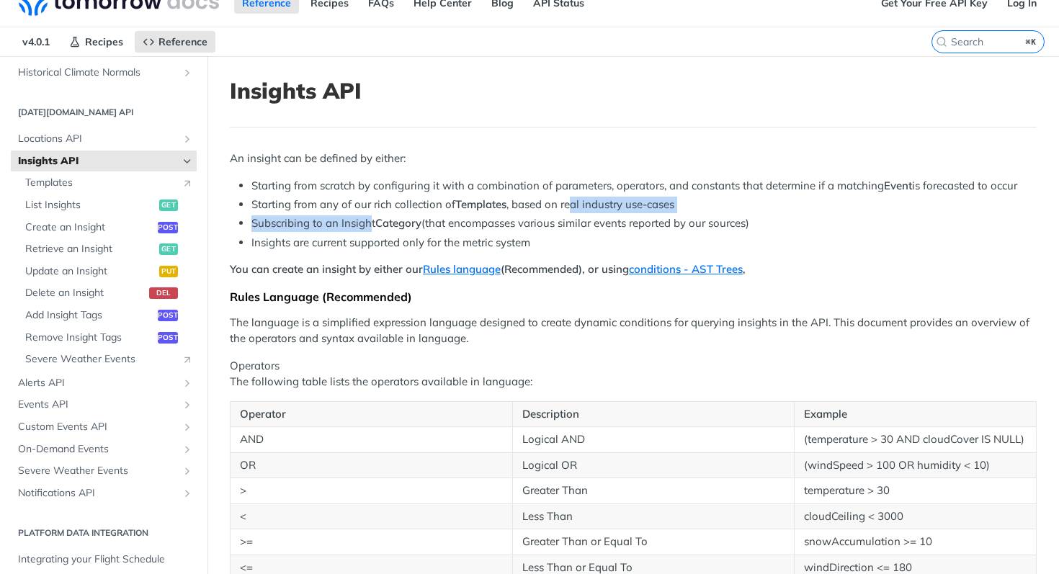 Image resolution: width=1059 pixels, height=574 pixels. What do you see at coordinates (169, 272) in the screenshot?
I see `span: put` at bounding box center [169, 272].